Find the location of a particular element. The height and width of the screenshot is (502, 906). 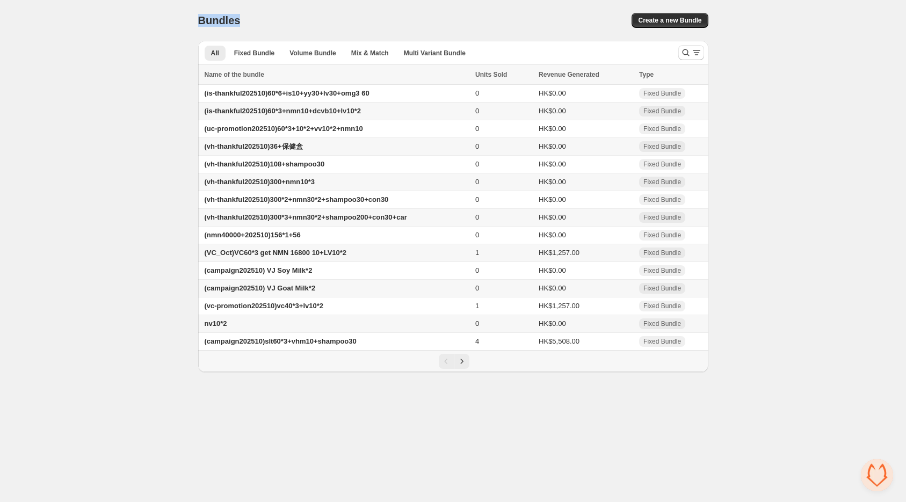

span: (vh-thankful202510)300*2+nmn30*2+shampoo30+con30 is located at coordinates (296, 199).